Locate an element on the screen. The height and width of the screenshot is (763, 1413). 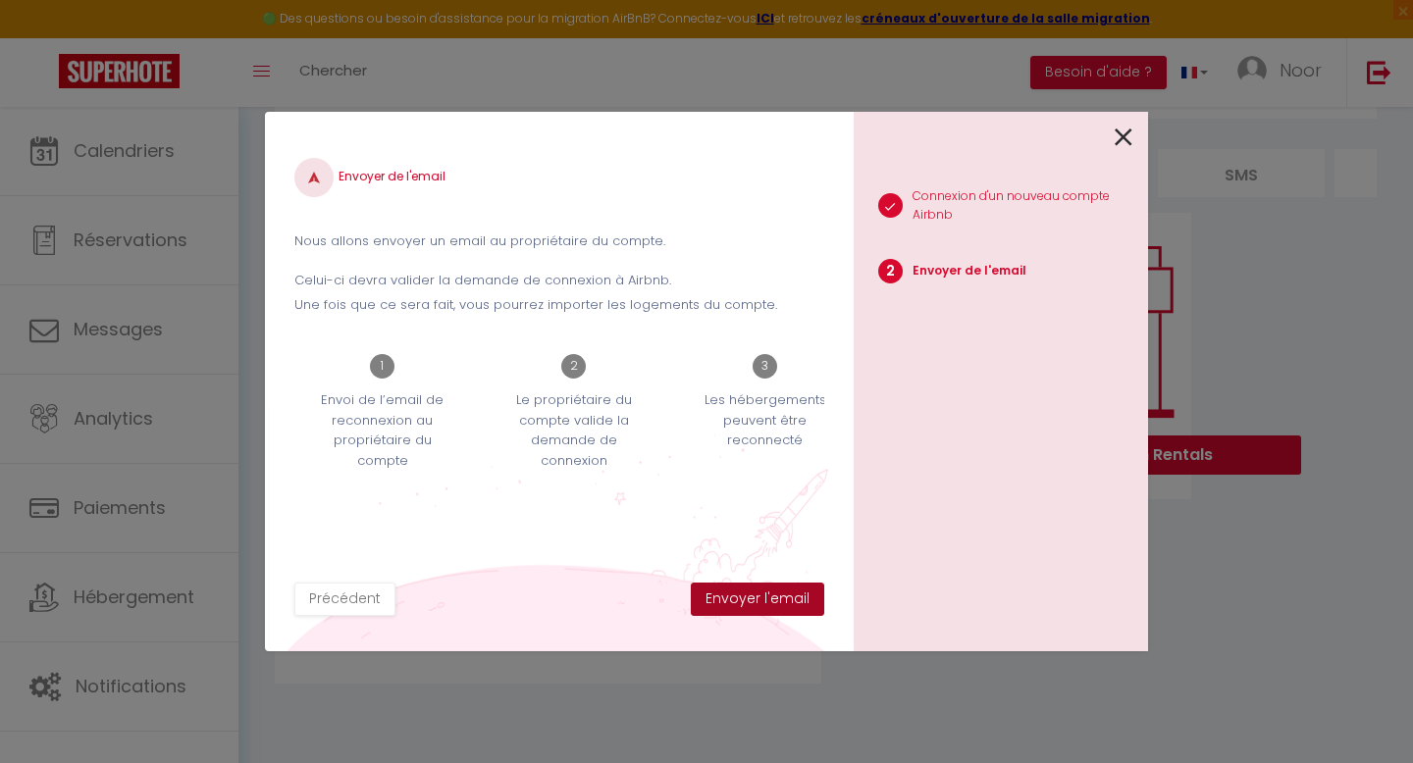
p: Une fois que ce sera fait, vous pourrez importer les logements du compte. is located at coordinates (559, 305).